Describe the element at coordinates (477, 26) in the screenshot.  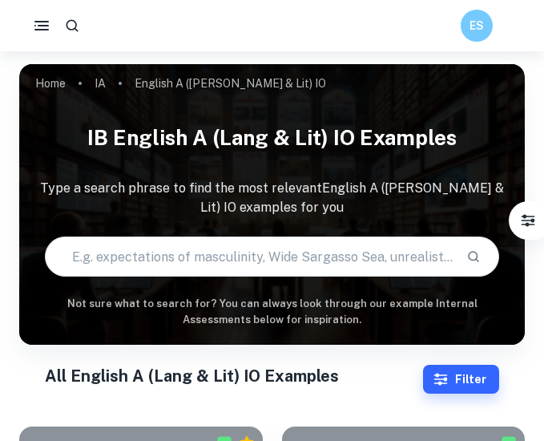
I see `button: ES` at that location.